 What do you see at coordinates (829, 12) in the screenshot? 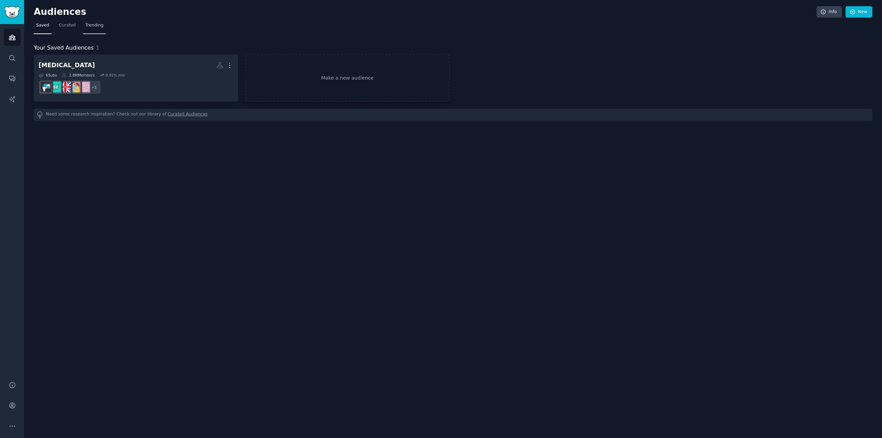
I see `a: Info` at bounding box center [829, 12].